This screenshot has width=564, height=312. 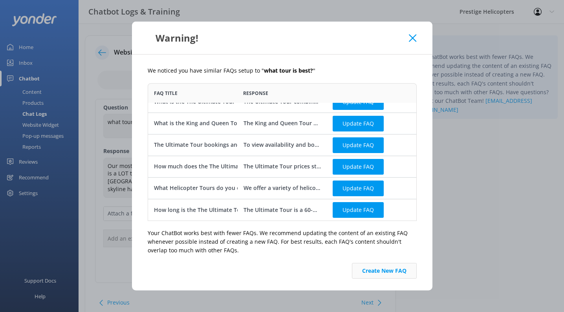 I want to click on div: What is the King and Queen Tour, so click(x=198, y=123).